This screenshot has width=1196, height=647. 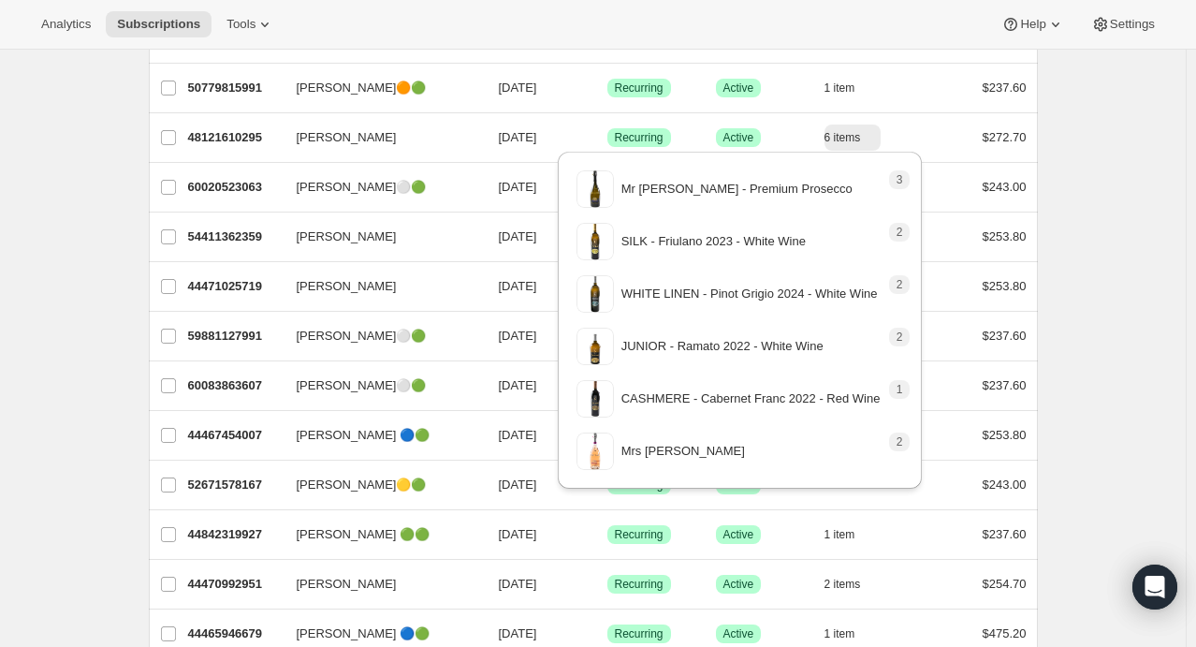 I want to click on p: 50779815991, so click(x=235, y=88).